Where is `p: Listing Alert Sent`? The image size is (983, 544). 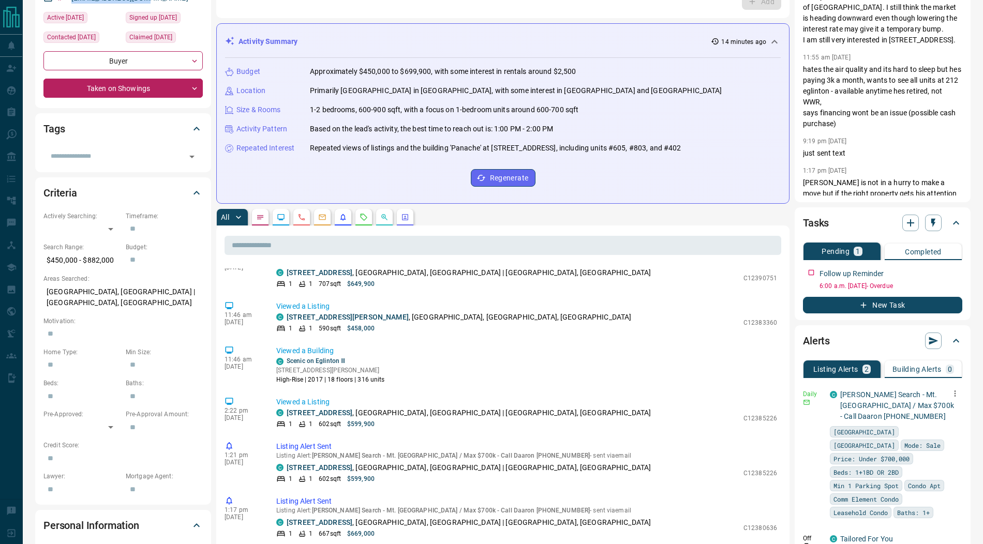 p: Listing Alert Sent is located at coordinates (527, 446).